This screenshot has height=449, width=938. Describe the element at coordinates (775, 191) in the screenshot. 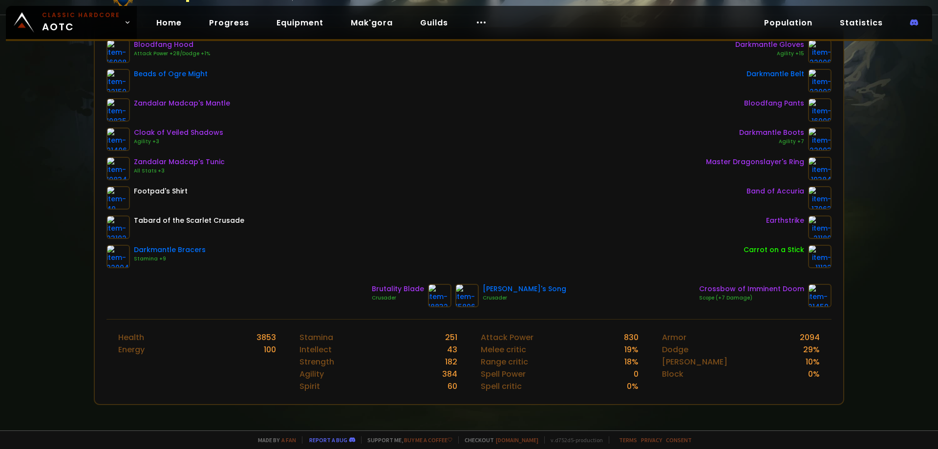

I see `div: Band of Accuria` at that location.